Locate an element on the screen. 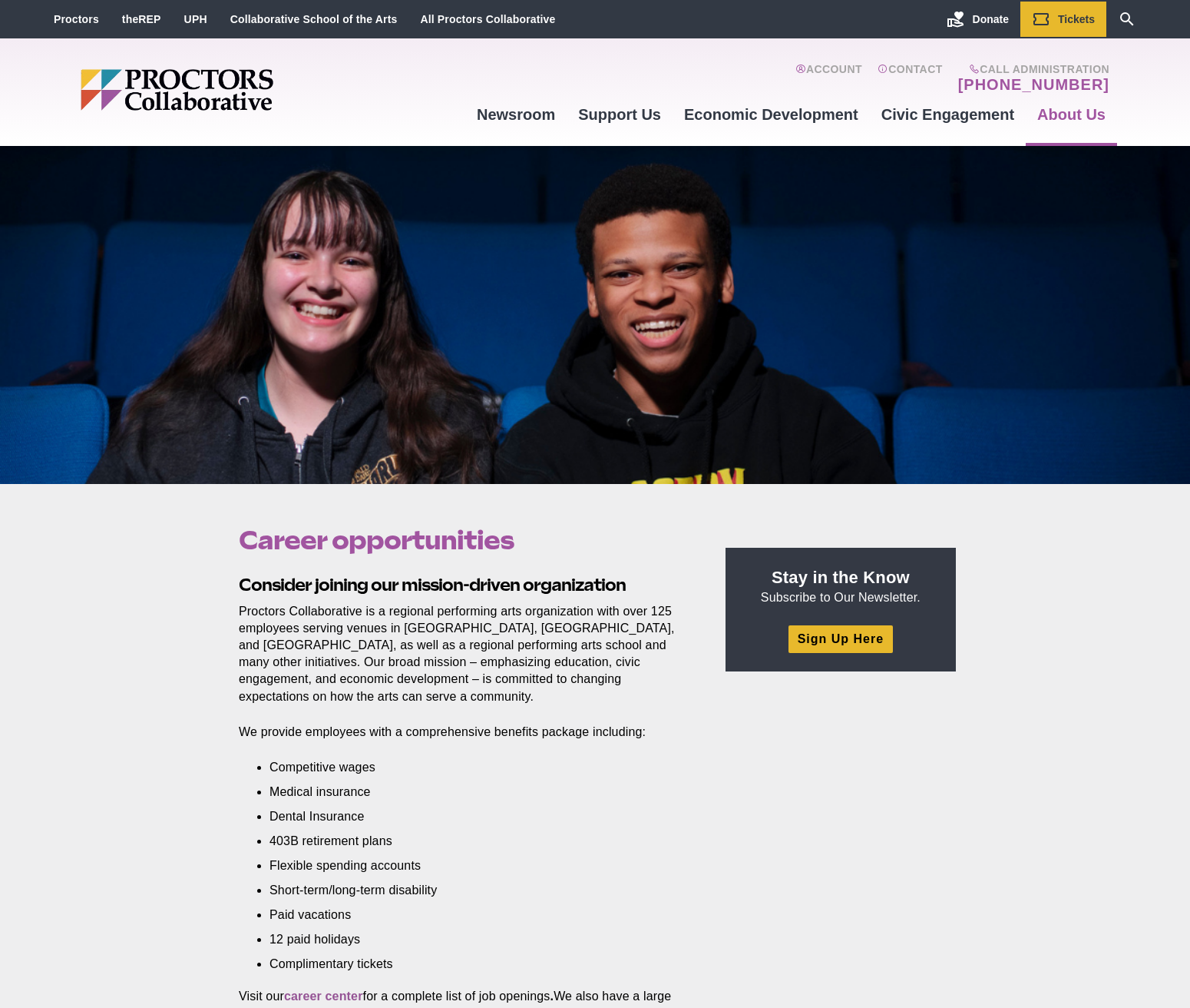 The image size is (1190, 1008). li: Paid vacations is located at coordinates (469, 915).